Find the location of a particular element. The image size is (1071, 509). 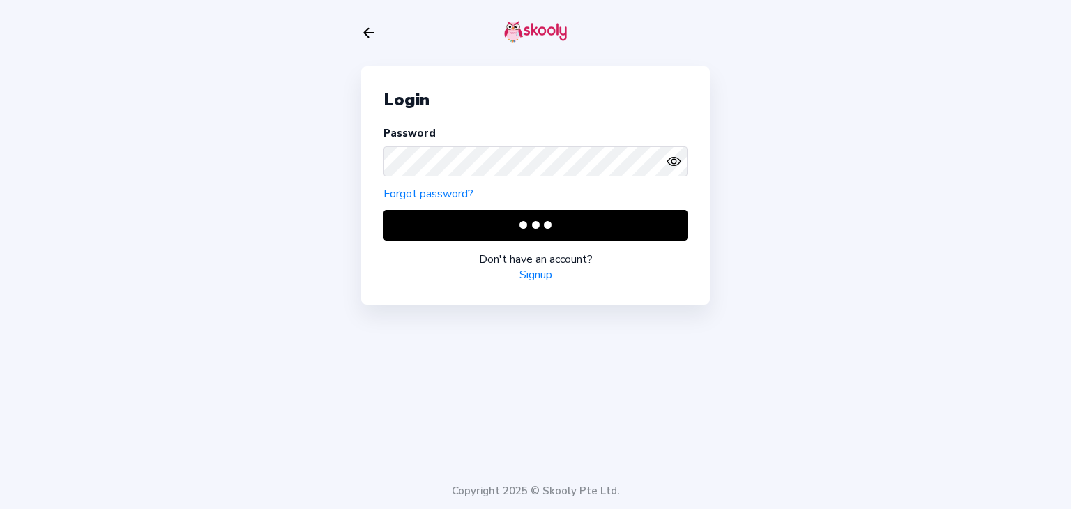

a: Forgot password? is located at coordinates (428, 194).